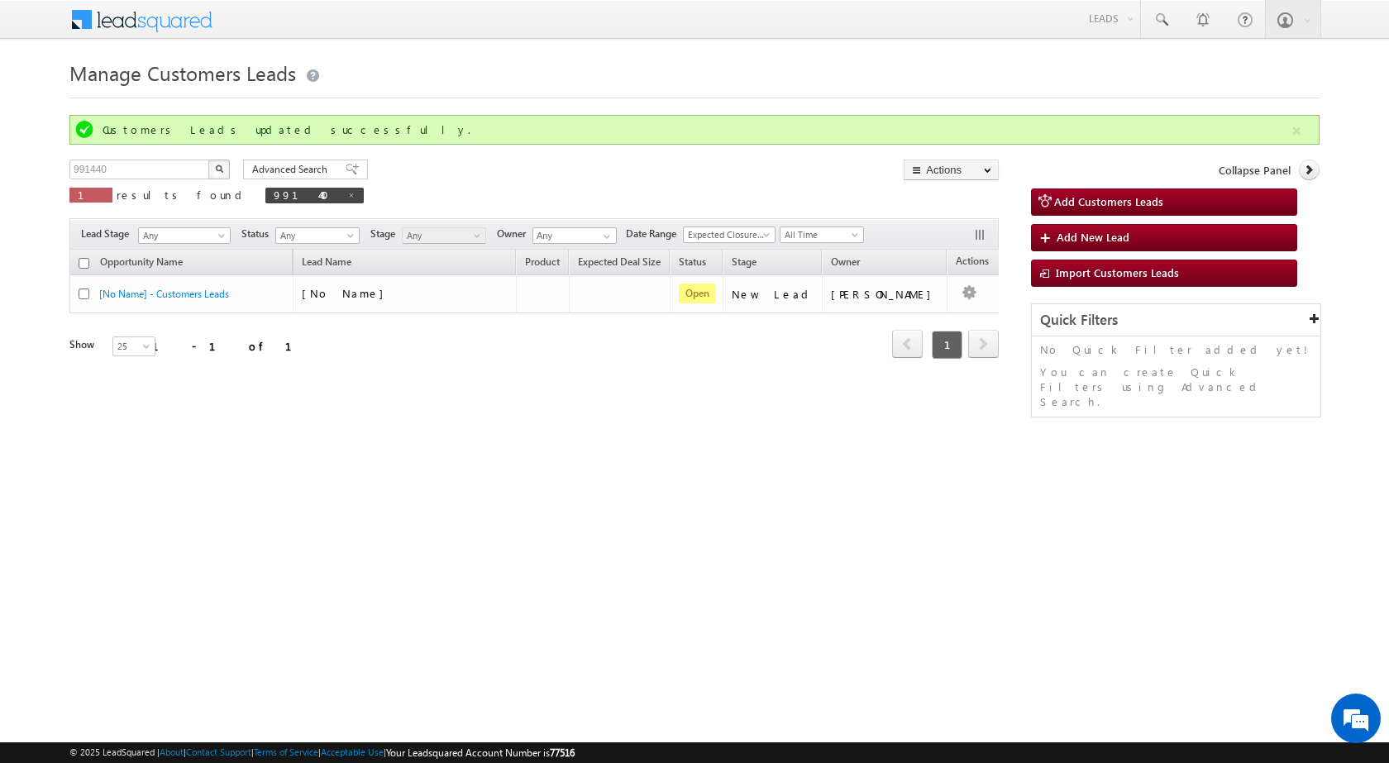 This screenshot has width=1389, height=763. Describe the element at coordinates (1176, 320) in the screenshot. I see `div: Quick Filters` at that location.